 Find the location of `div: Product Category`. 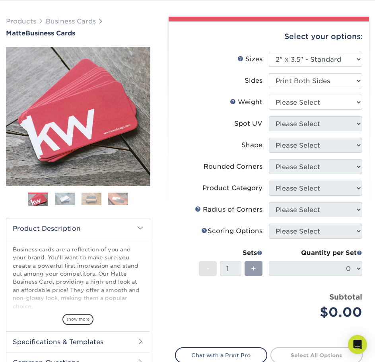

div: Product Category is located at coordinates (232, 188).